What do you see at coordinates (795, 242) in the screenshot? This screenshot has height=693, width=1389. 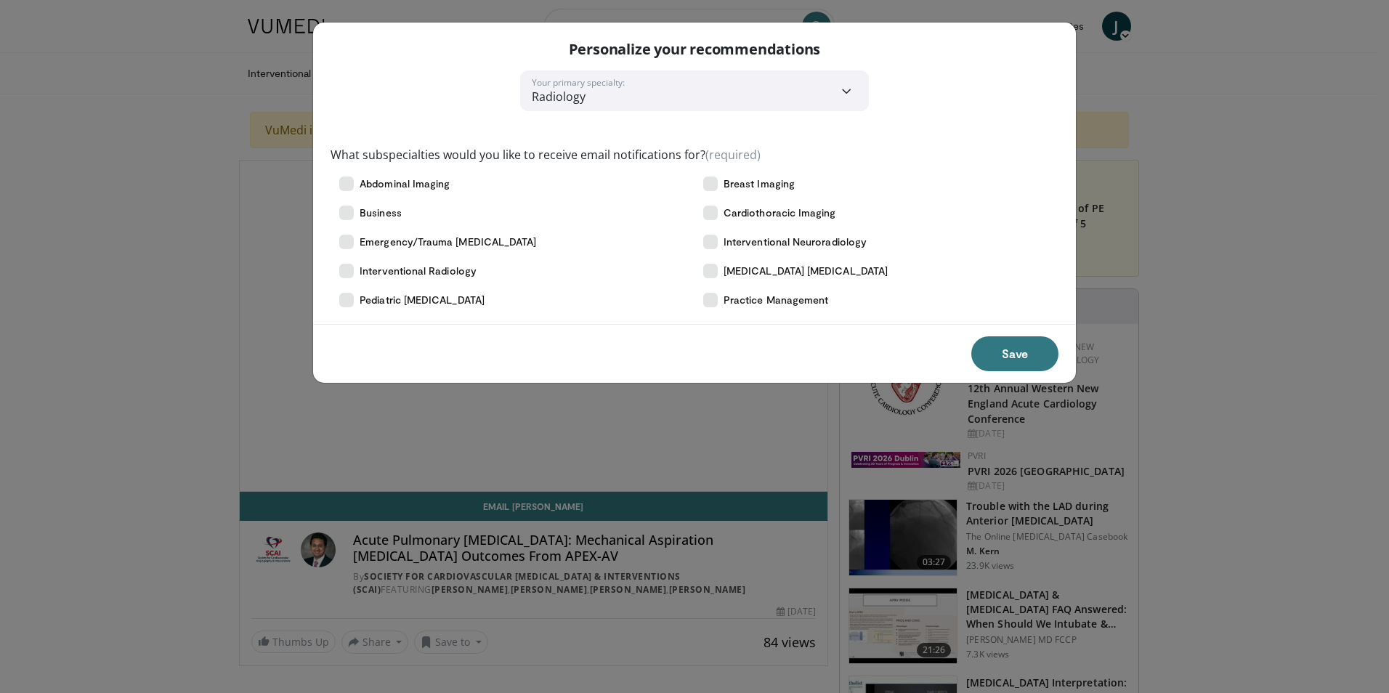 I see `span: Interventional Neuroradiology` at bounding box center [795, 242].